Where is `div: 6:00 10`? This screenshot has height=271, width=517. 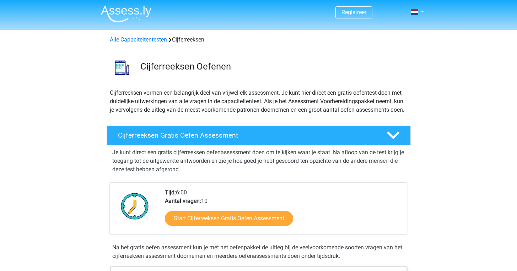 div: 6:00 10 is located at coordinates (283, 212).